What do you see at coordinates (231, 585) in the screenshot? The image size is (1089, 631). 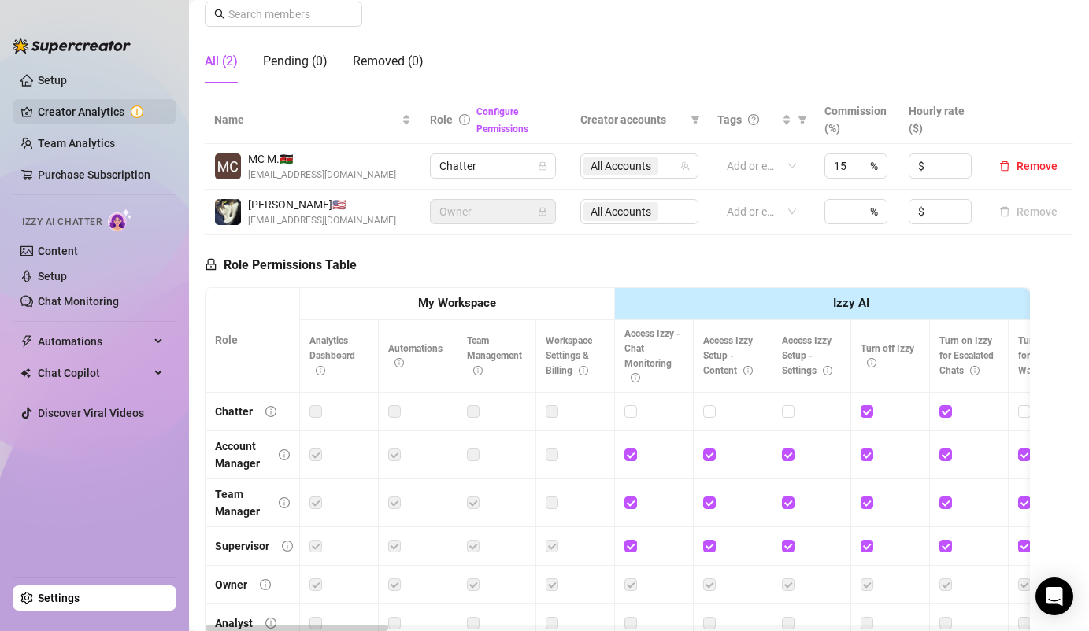 I see `div: Owner` at bounding box center [231, 585].